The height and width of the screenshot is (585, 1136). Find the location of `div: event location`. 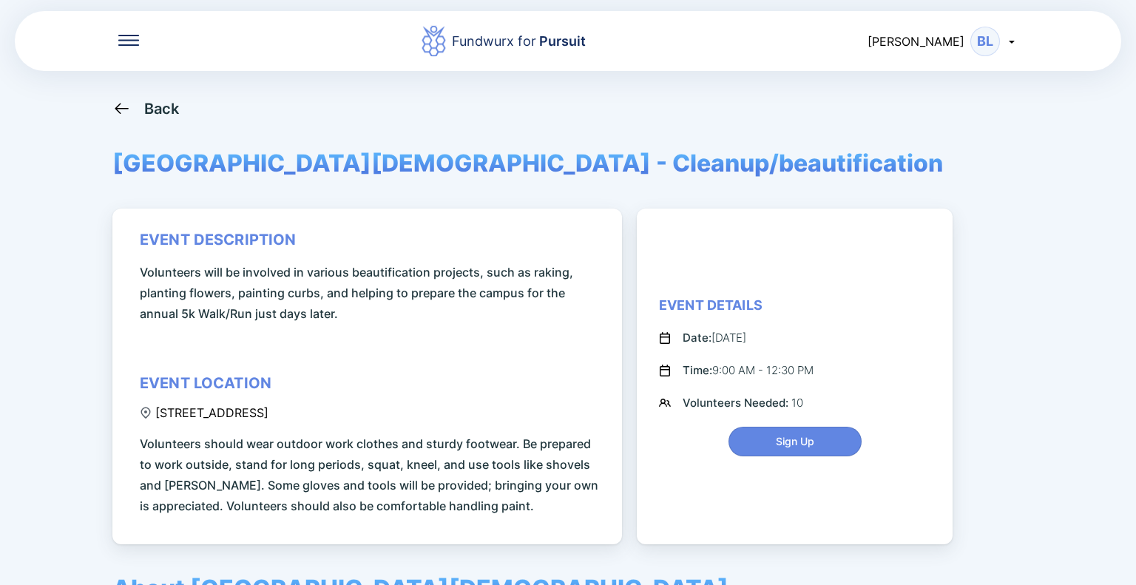

div: event location is located at coordinates (206, 383).